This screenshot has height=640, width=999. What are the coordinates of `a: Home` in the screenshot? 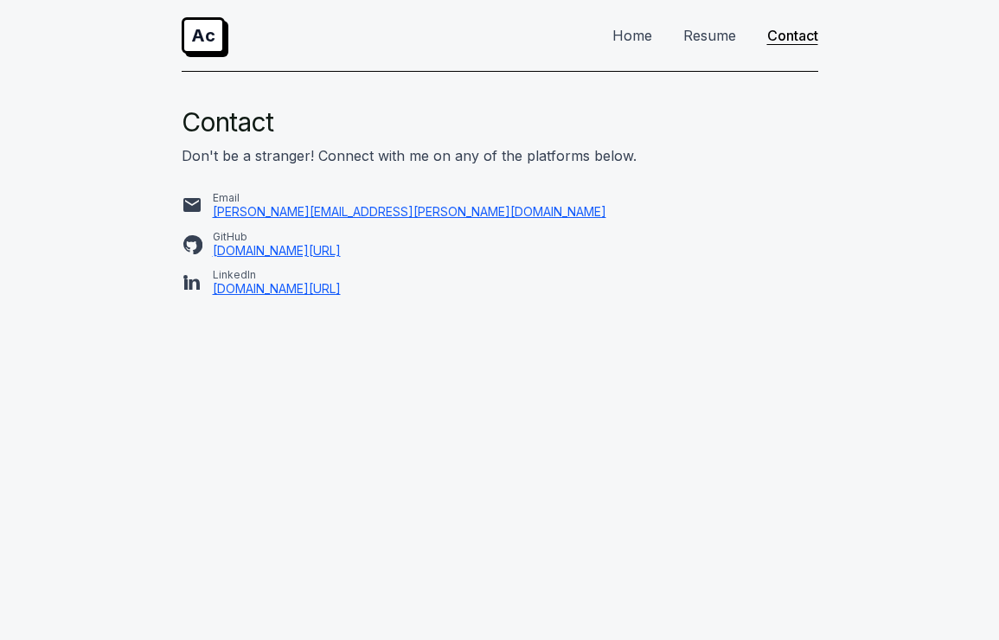 It's located at (632, 35).